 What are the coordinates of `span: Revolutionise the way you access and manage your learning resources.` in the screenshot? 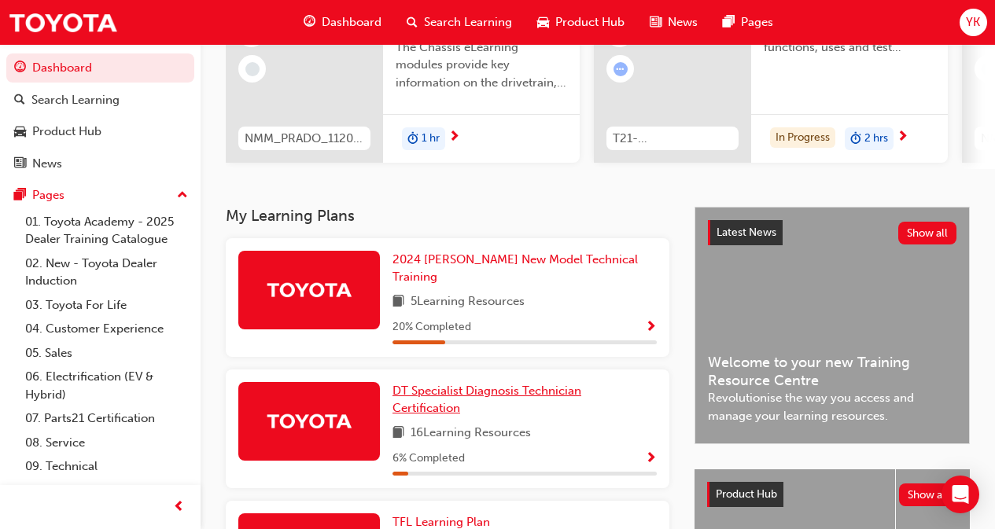 It's located at (832, 407).